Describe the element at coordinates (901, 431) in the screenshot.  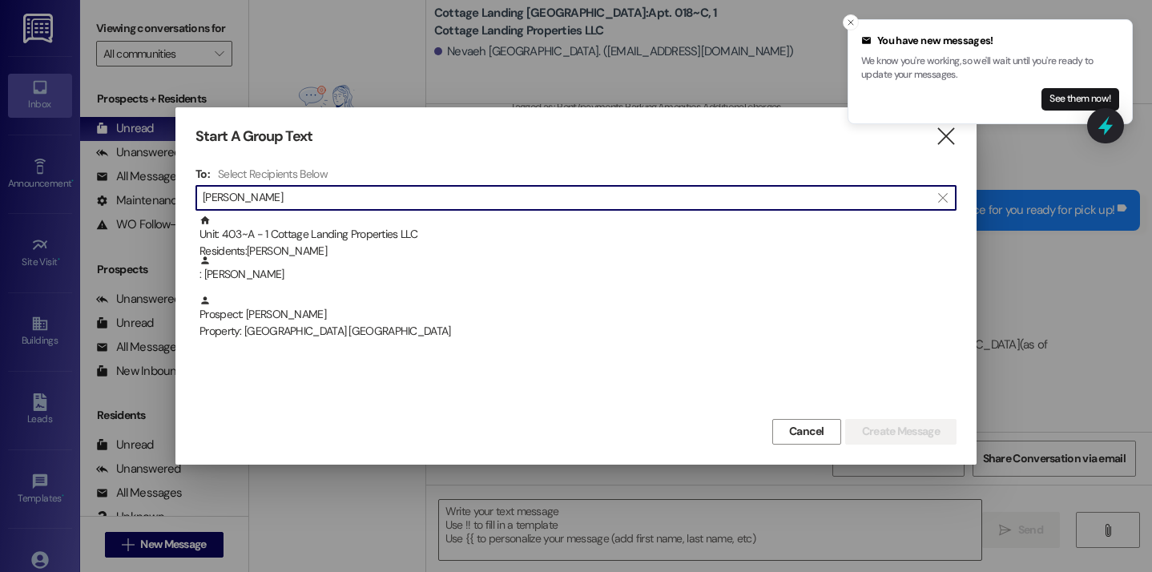
I see `span: Create Message` at that location.